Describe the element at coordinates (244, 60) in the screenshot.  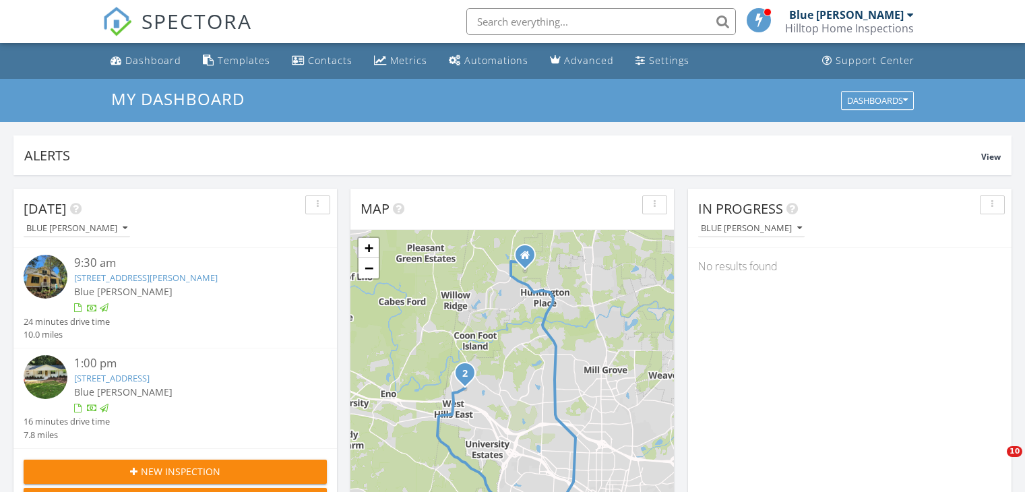
I see `div: Templates` at that location.